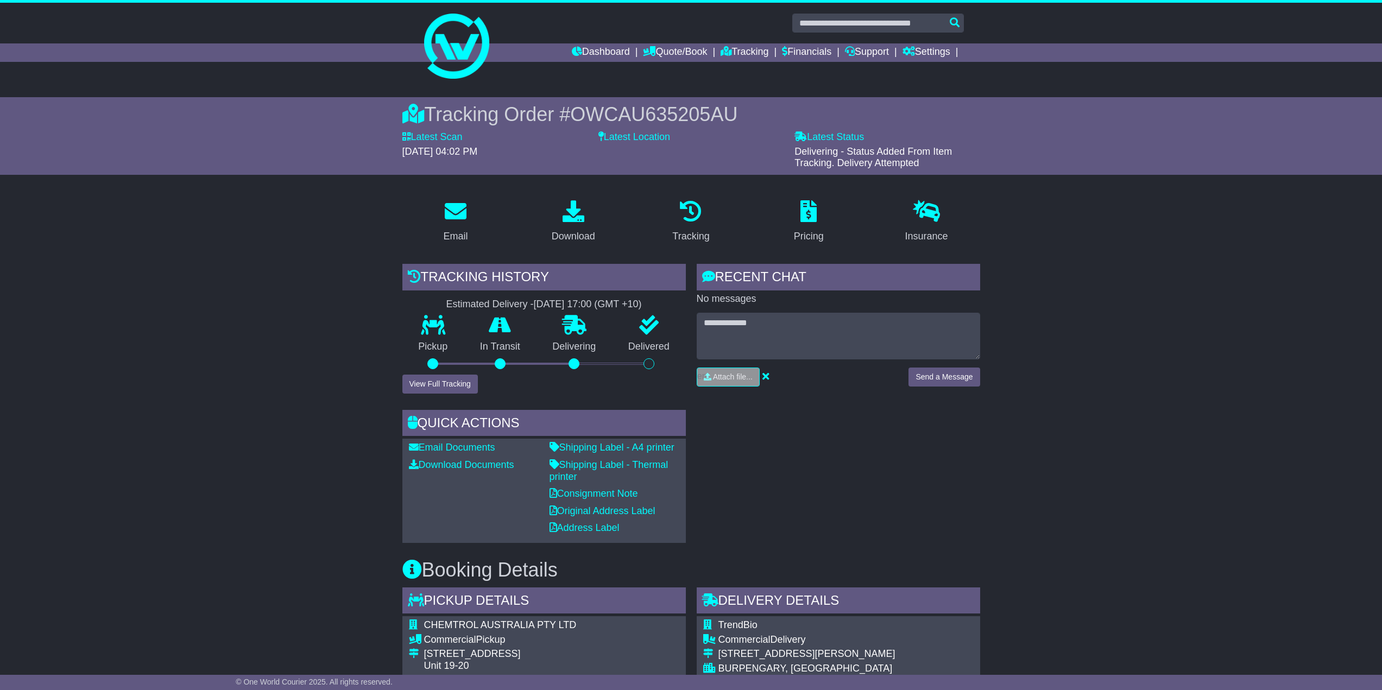 This screenshot has width=1382, height=690. Describe the element at coordinates (838, 299) in the screenshot. I see `p: No messages` at that location.